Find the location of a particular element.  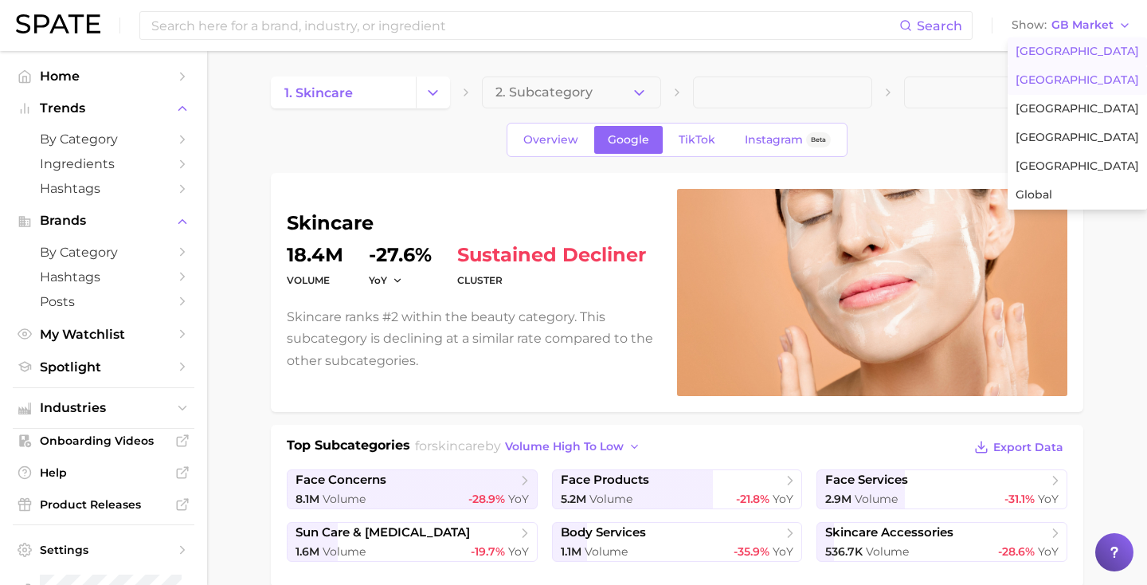

a: face products5.2m Volume-21.8% YoY is located at coordinates (677, 489).